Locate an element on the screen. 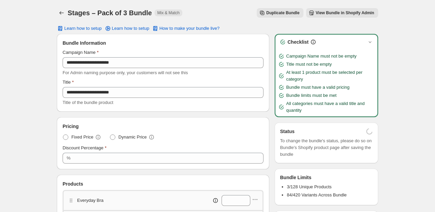  span: Fixed Price is located at coordinates (82, 137).